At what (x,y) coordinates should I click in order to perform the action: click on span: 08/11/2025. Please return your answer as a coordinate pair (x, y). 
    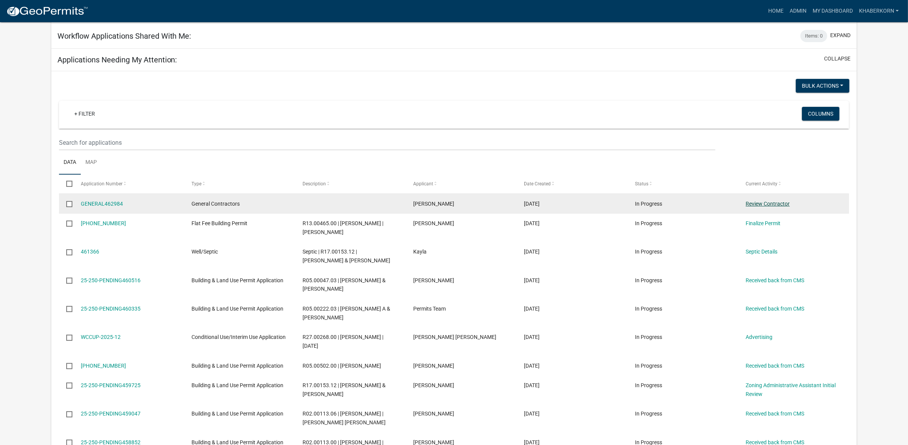
    Looking at the image, I should click on (532, 223).